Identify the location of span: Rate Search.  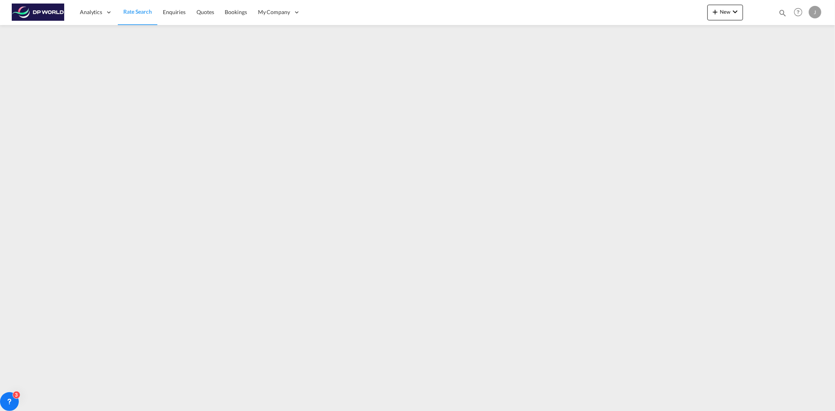
(137, 11).